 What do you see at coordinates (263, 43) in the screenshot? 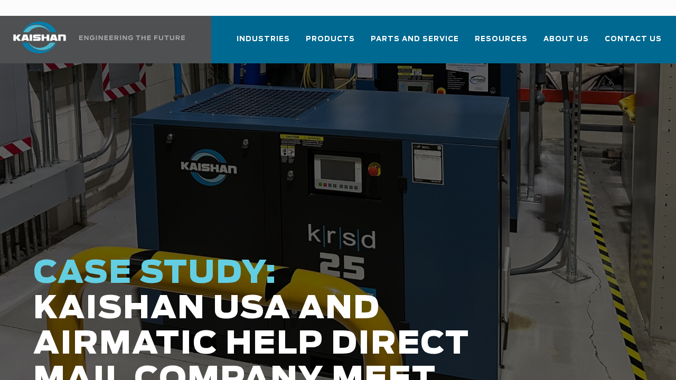
I see `a: Industries` at bounding box center [263, 43].